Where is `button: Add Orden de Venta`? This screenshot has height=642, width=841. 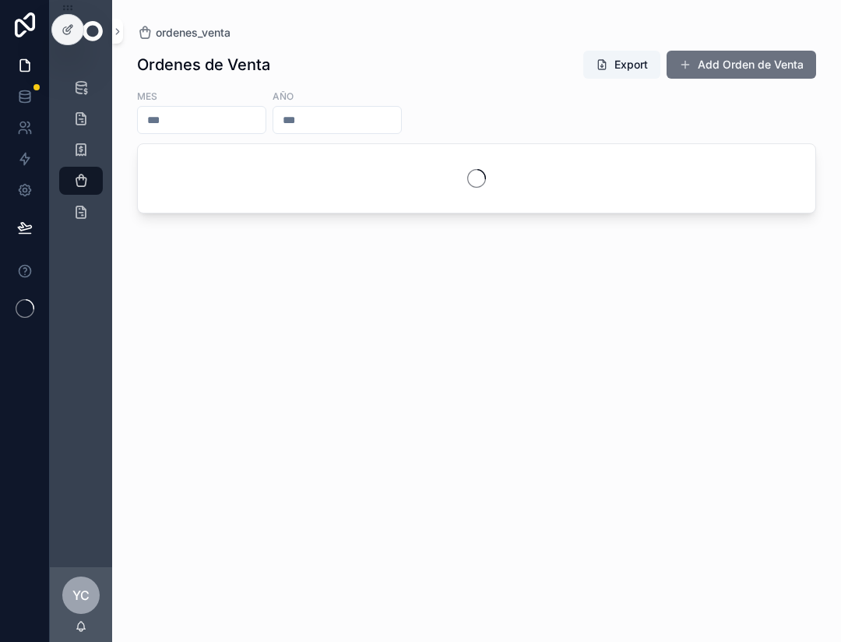
button: Add Orden de Venta is located at coordinates (742, 65).